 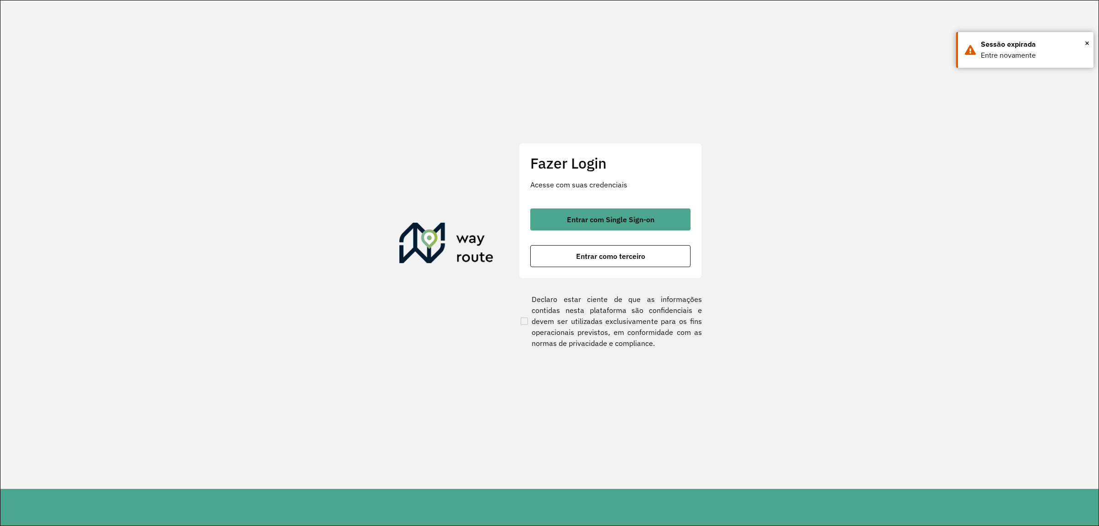 What do you see at coordinates (611, 219) in the screenshot?
I see `span: Entrar com Single Sign-on` at bounding box center [611, 219].